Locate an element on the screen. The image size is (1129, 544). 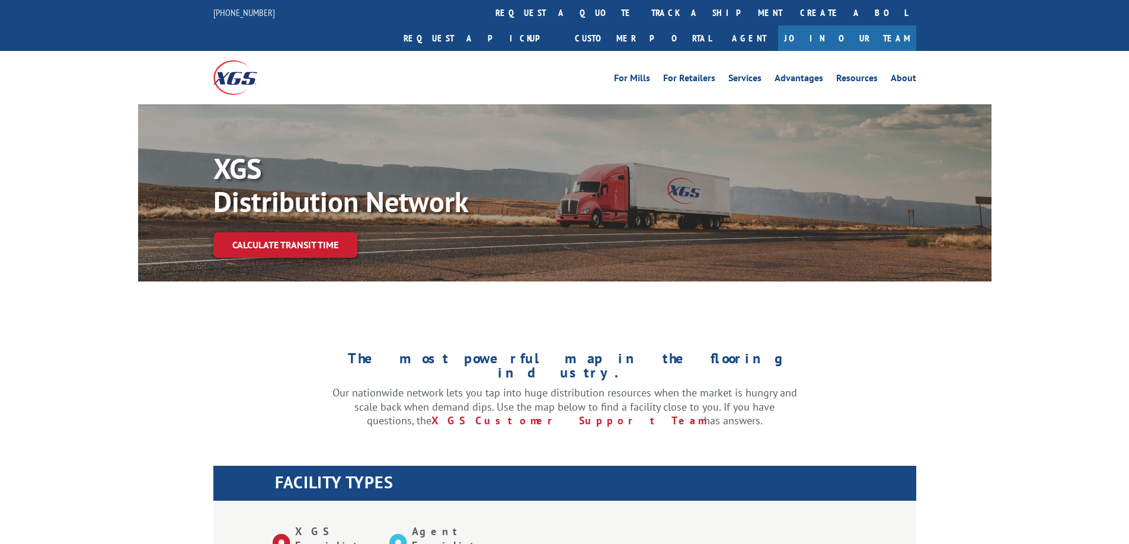
a: Advantages is located at coordinates (799, 80).